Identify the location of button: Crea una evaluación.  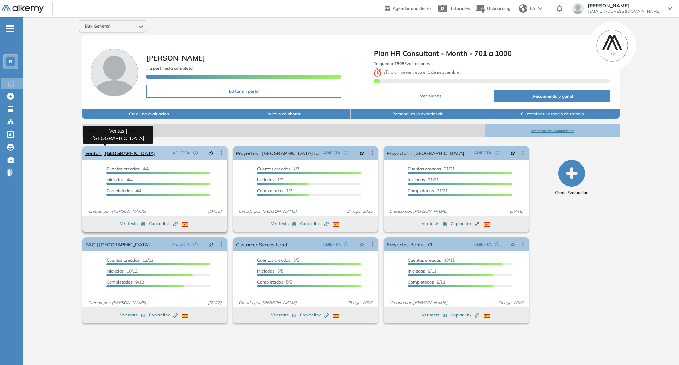
(149, 114).